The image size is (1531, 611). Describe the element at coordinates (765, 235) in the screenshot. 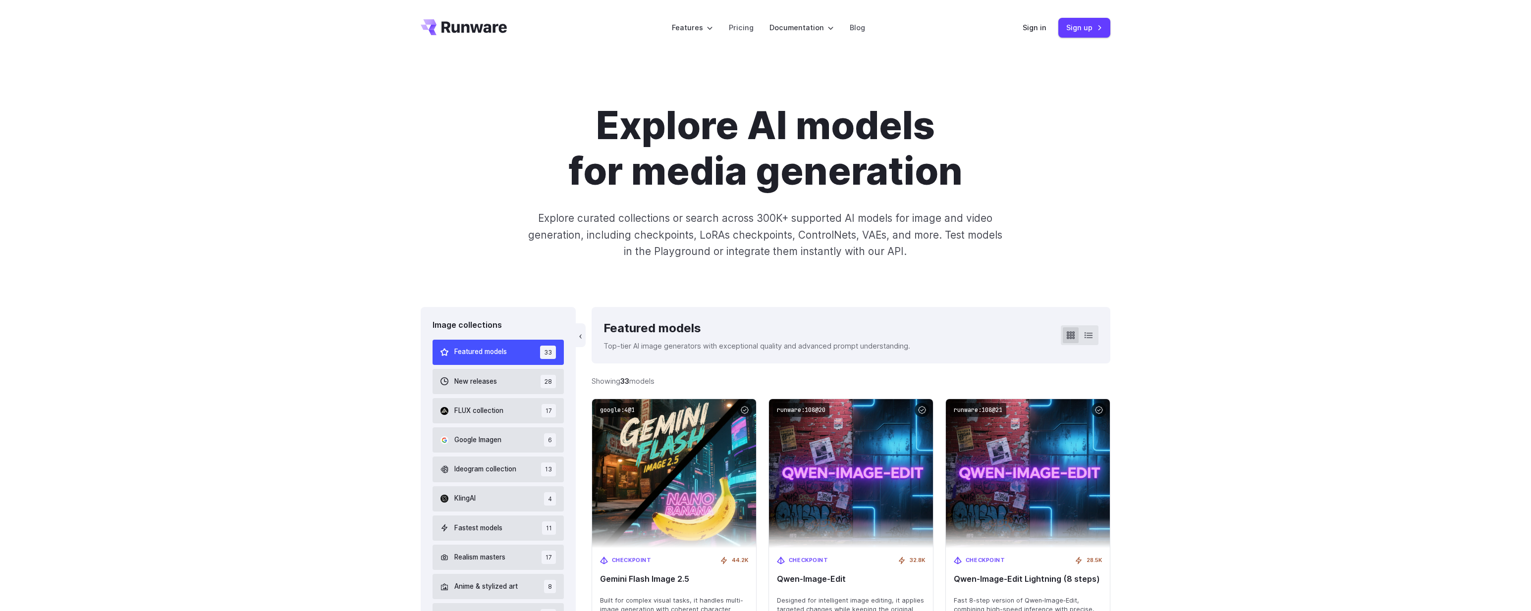

I see `p: Explore curated collections or search across 300K+ supported AI models for image and video genera...` at that location.